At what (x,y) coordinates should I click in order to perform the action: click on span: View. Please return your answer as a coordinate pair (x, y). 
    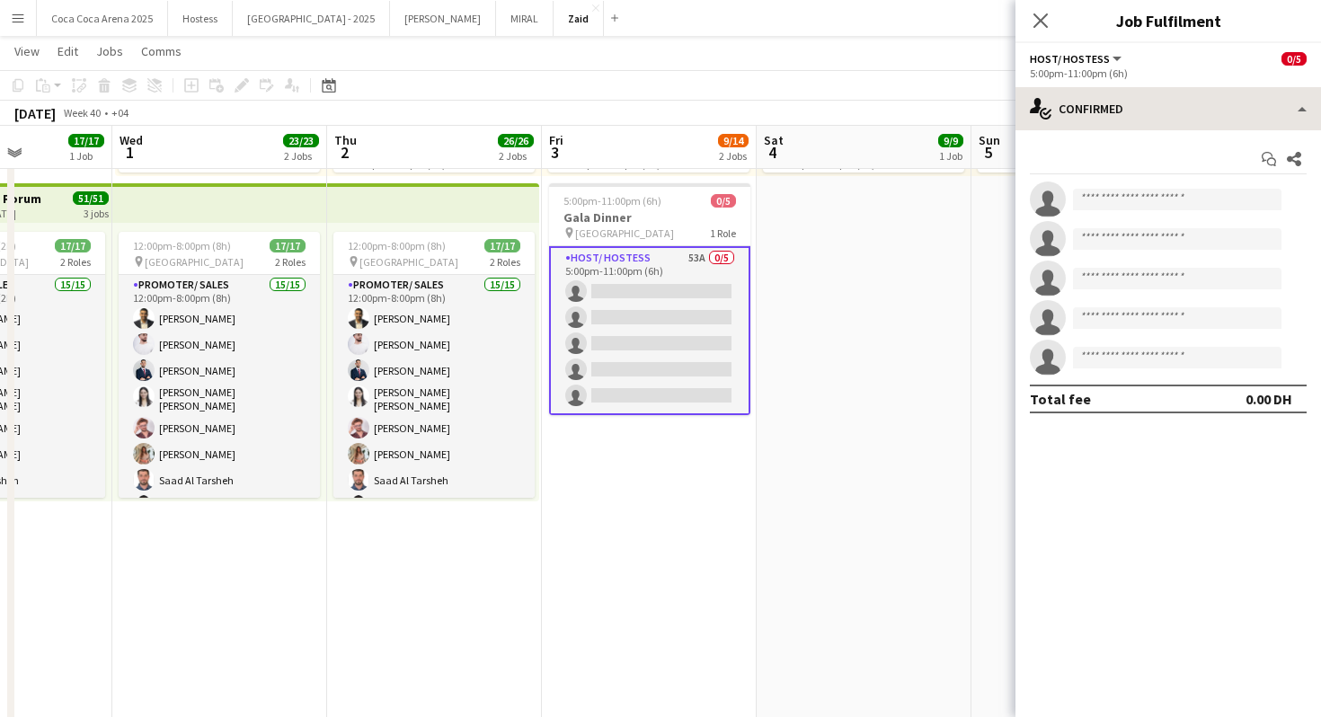
    Looking at the image, I should click on (27, 51).